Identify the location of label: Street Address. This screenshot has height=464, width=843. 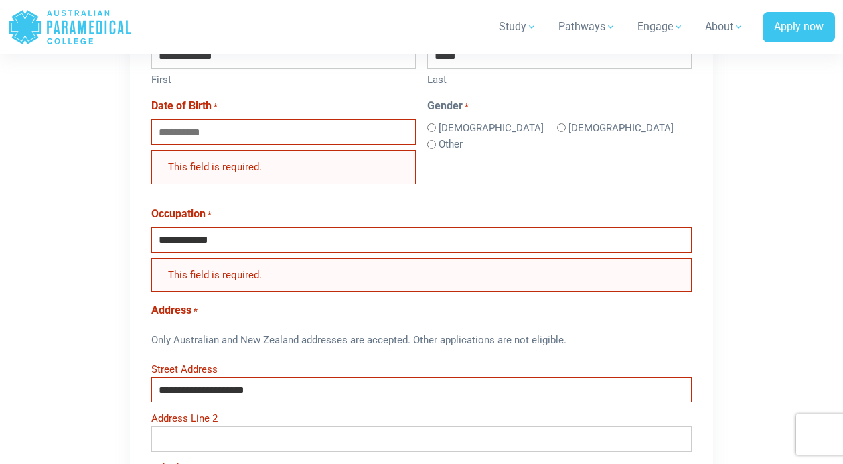
(421, 368).